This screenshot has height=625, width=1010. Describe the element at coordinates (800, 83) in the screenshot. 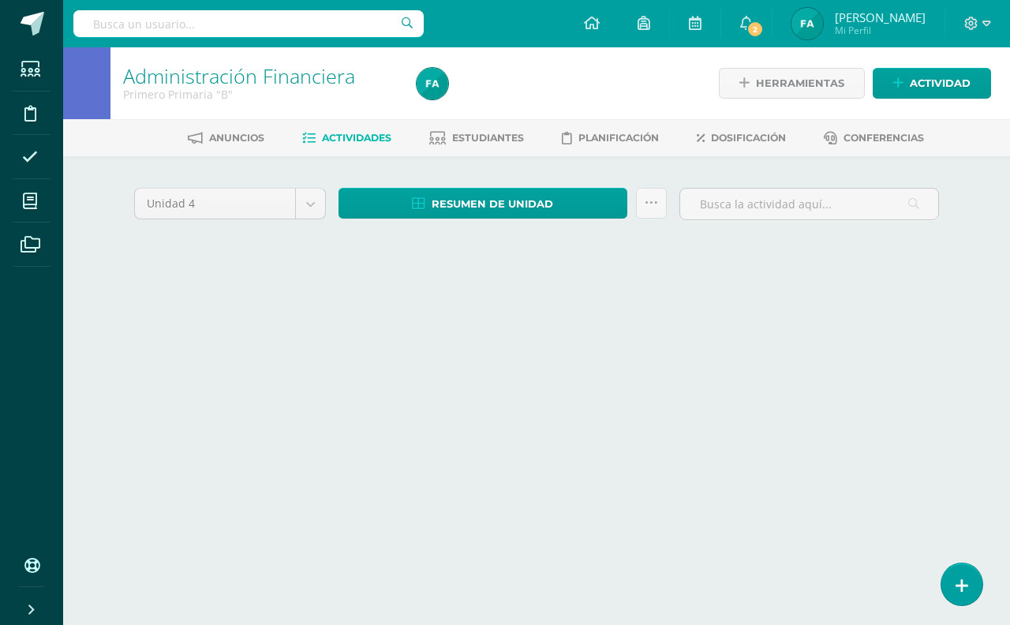

I see `span: Herramientas` at that location.